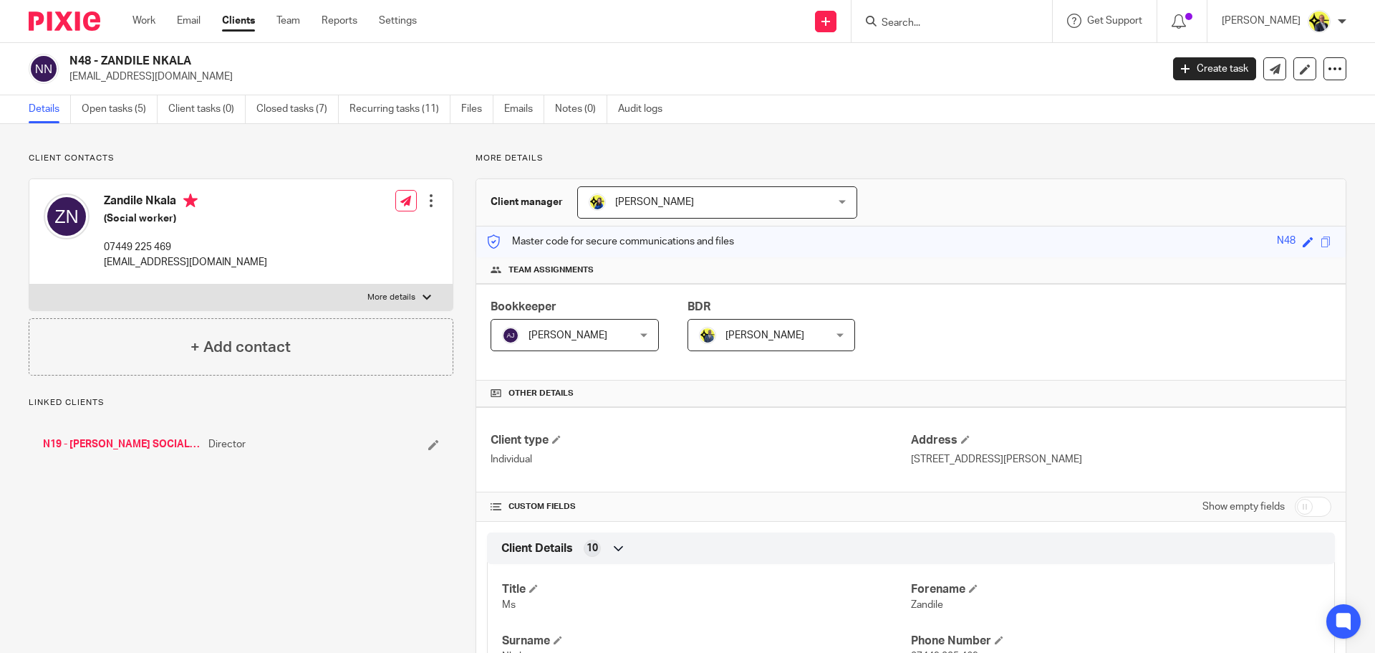 This screenshot has height=653, width=1375. I want to click on h4: Zandile Nkala, so click(186, 202).